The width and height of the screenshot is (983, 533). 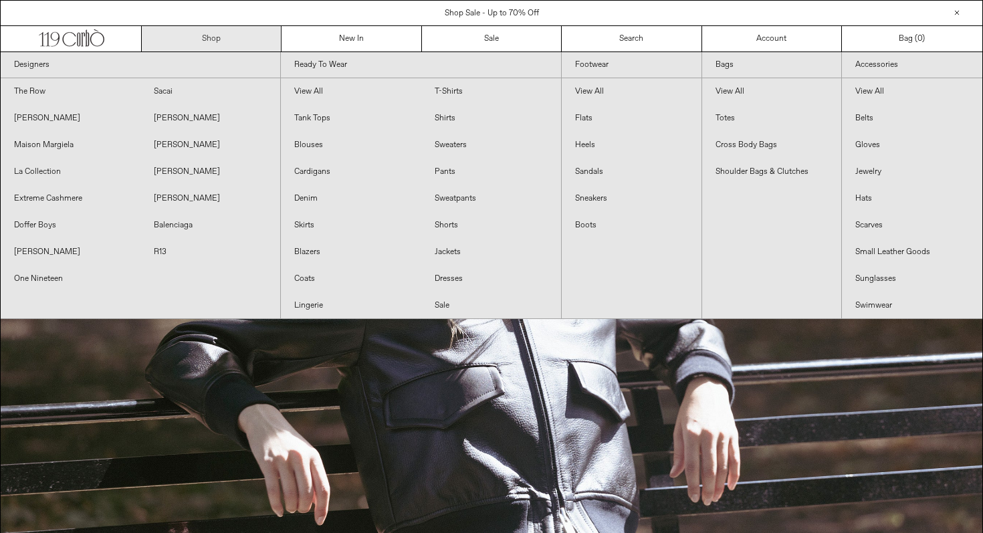 What do you see at coordinates (210, 92) in the screenshot?
I see `a: Sacai` at bounding box center [210, 92].